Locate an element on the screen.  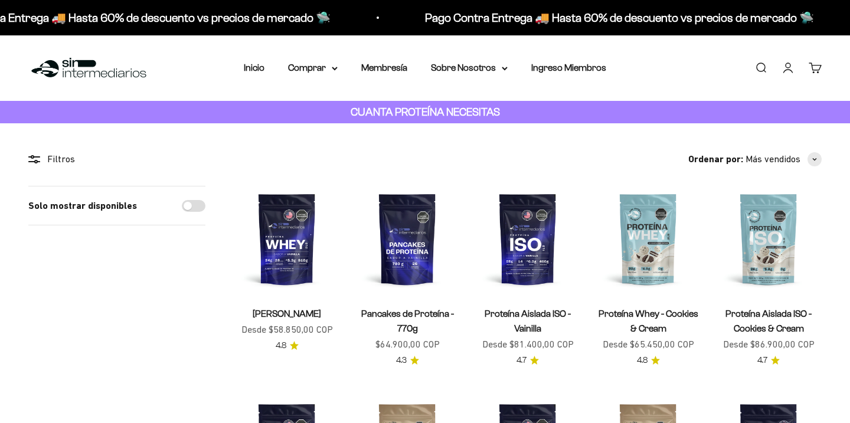
div: Filtros is located at coordinates (117, 159).